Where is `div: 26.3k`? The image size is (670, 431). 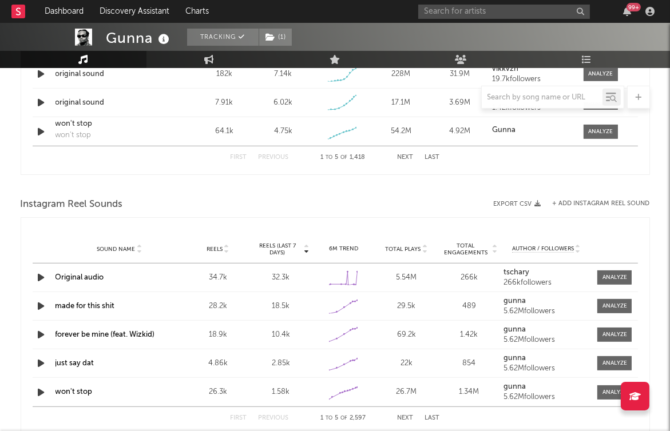
div: 26.3k is located at coordinates (218, 392).